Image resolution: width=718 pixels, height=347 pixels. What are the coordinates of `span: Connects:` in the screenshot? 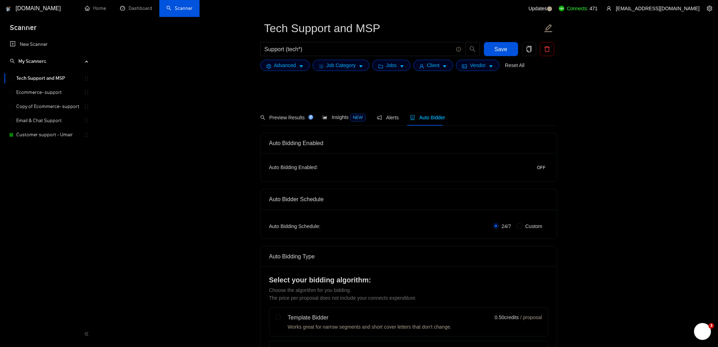 It's located at (577, 8).